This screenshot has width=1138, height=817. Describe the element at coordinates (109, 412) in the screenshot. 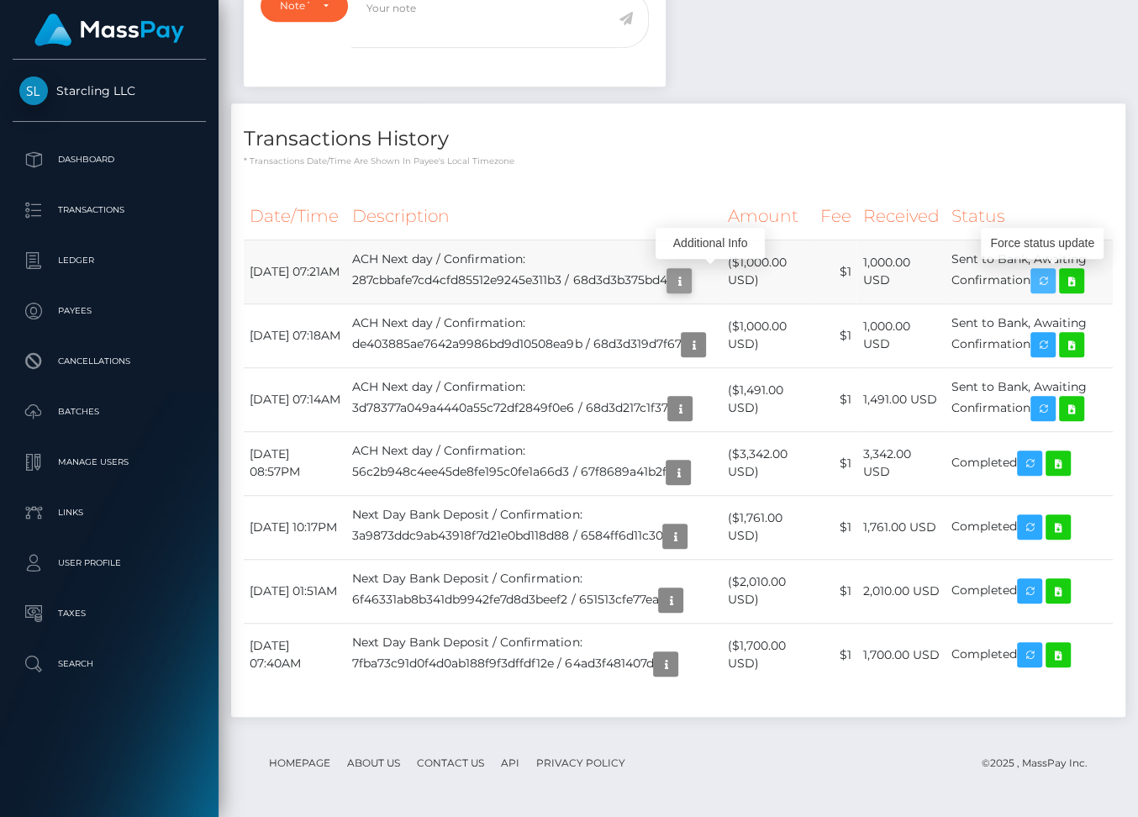

I see `p: Batches` at that location.